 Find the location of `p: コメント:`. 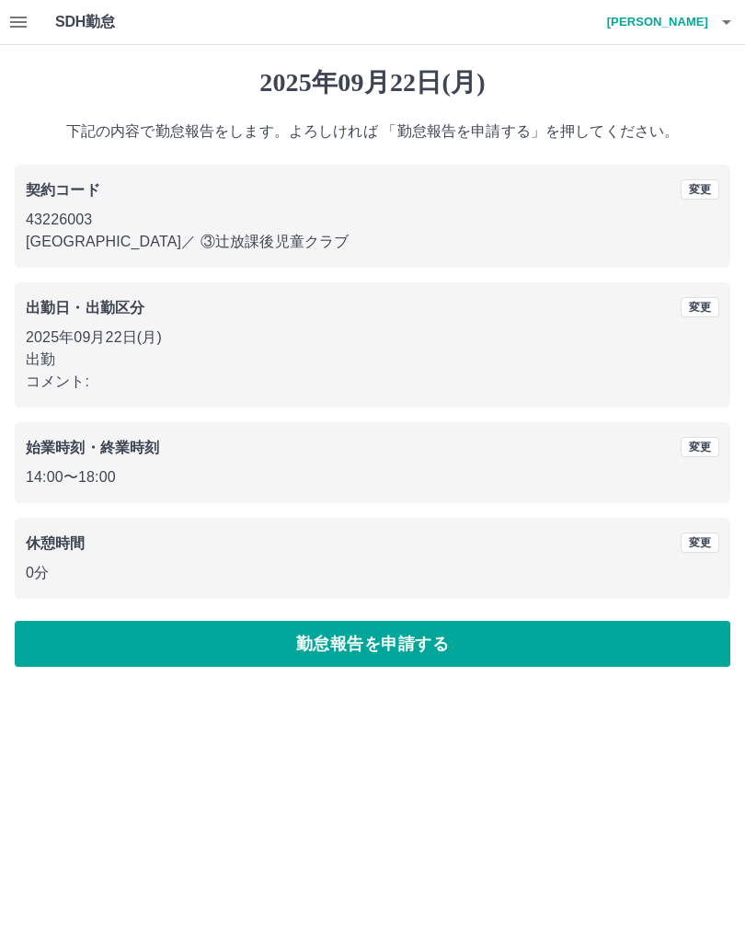

p: コメント: is located at coordinates (373, 382).